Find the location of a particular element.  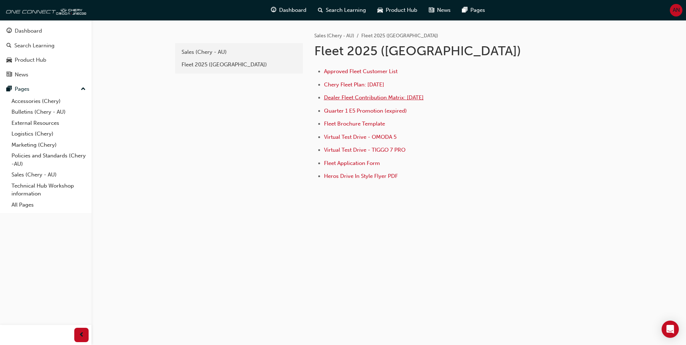

a: Fleet Application Form is located at coordinates (352, 163).